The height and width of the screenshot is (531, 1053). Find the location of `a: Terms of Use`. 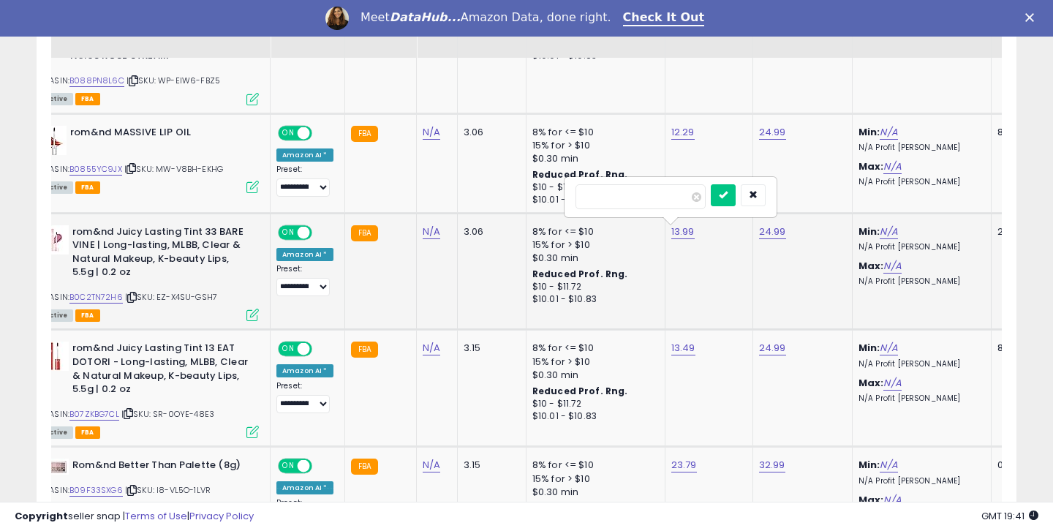

a: Terms of Use is located at coordinates (156, 516).